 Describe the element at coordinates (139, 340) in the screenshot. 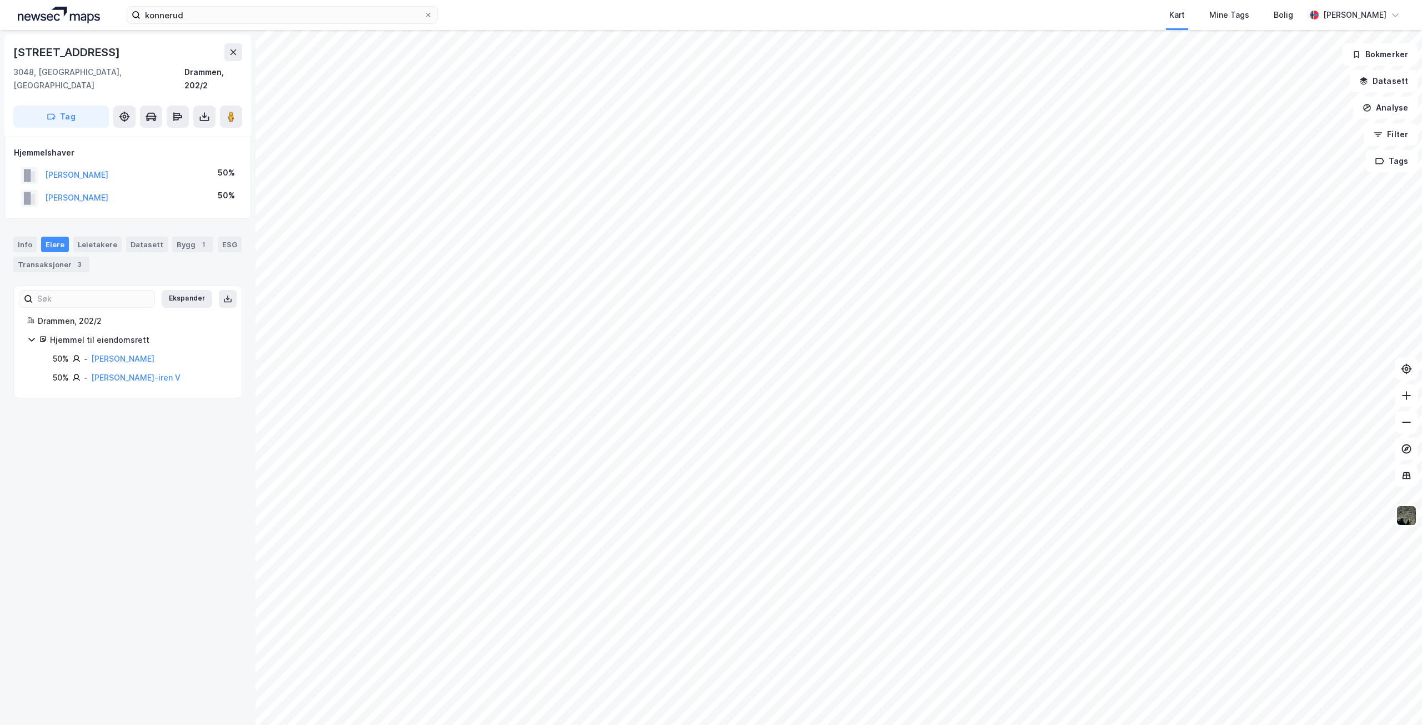

I see `div: Hjemmel til eiendomsrett` at that location.